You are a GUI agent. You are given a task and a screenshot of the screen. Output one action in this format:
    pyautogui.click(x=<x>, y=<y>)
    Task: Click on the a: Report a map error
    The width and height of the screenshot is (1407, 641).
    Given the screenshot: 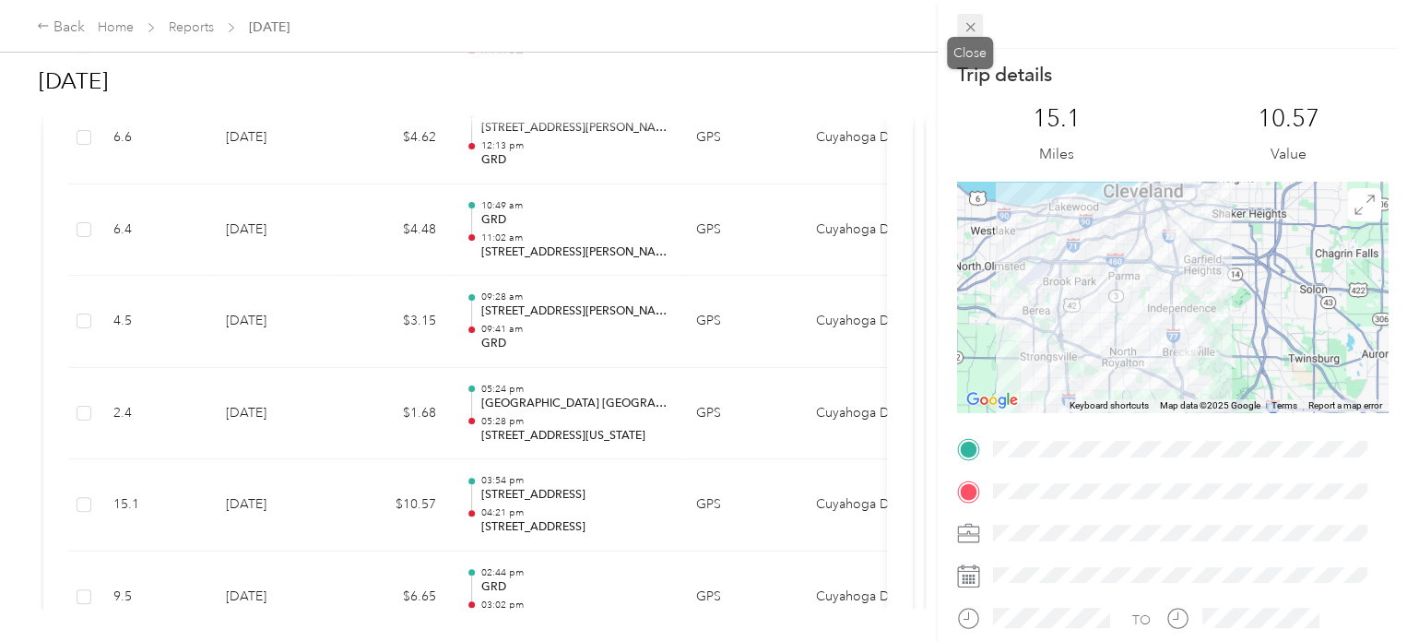 What is the action you would take?
    pyautogui.click(x=1345, y=405)
    